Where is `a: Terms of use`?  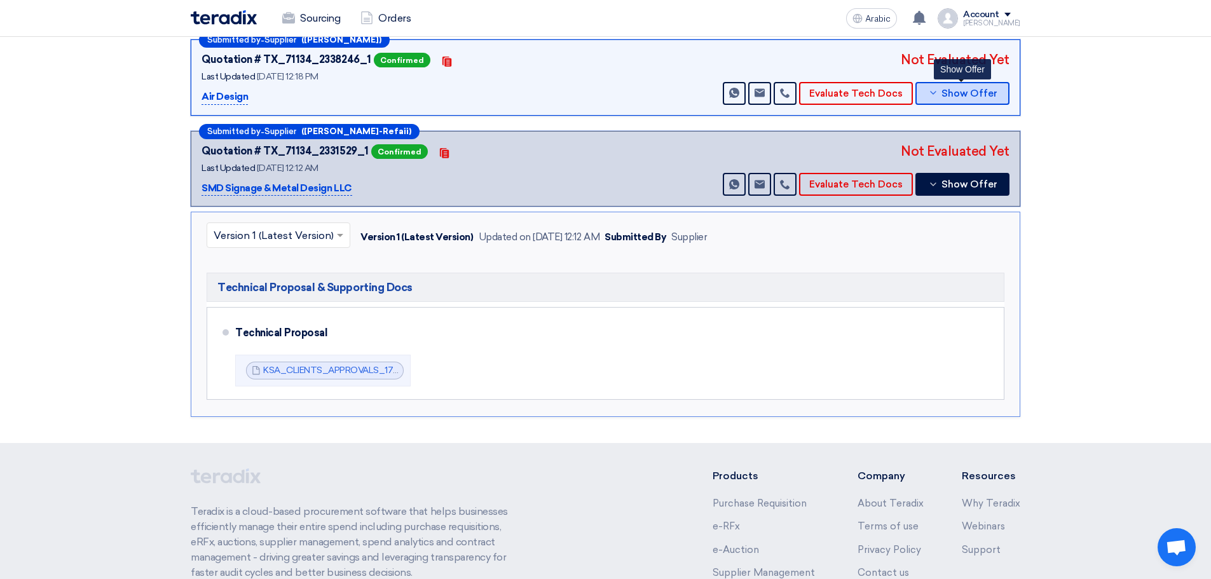
a: Terms of use is located at coordinates (888, 527).